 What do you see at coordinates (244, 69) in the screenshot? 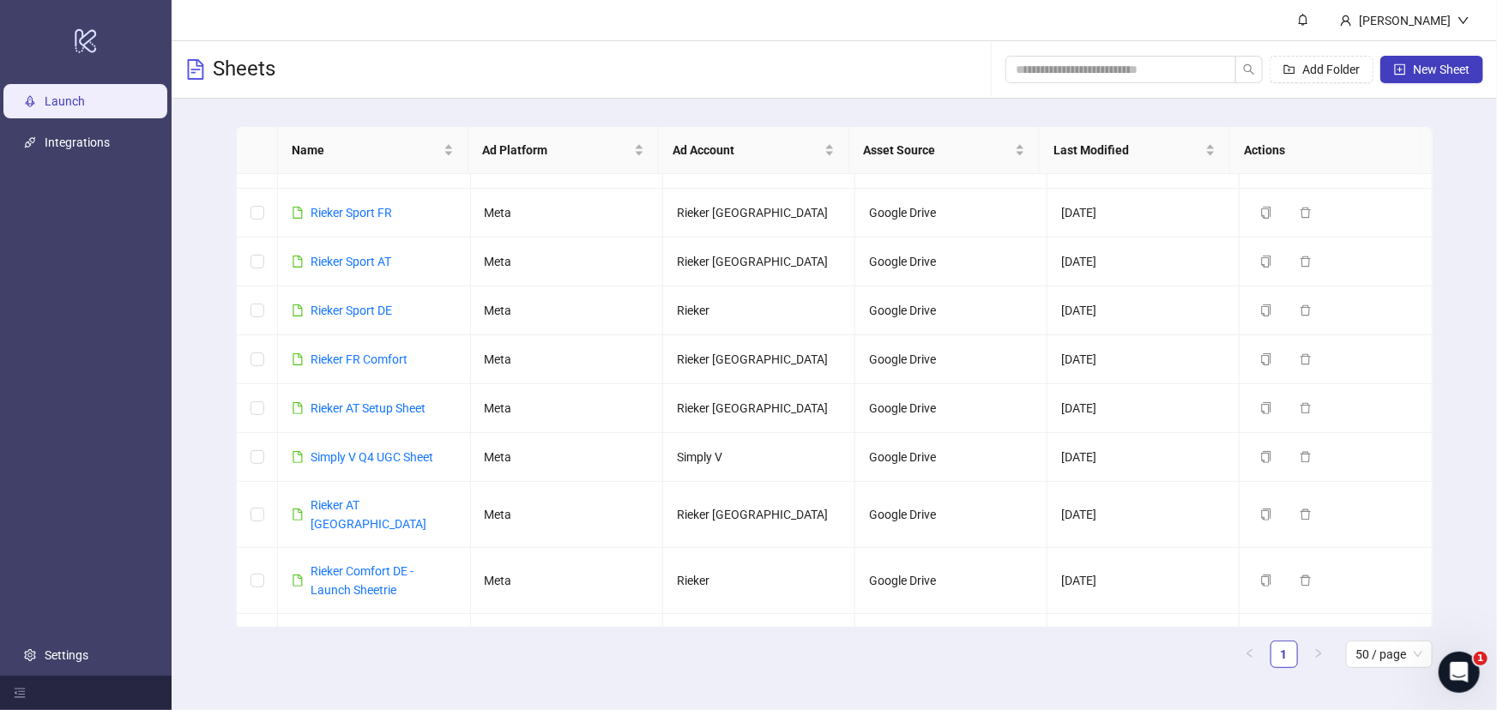
I see `h3: Sheets` at bounding box center [244, 69].